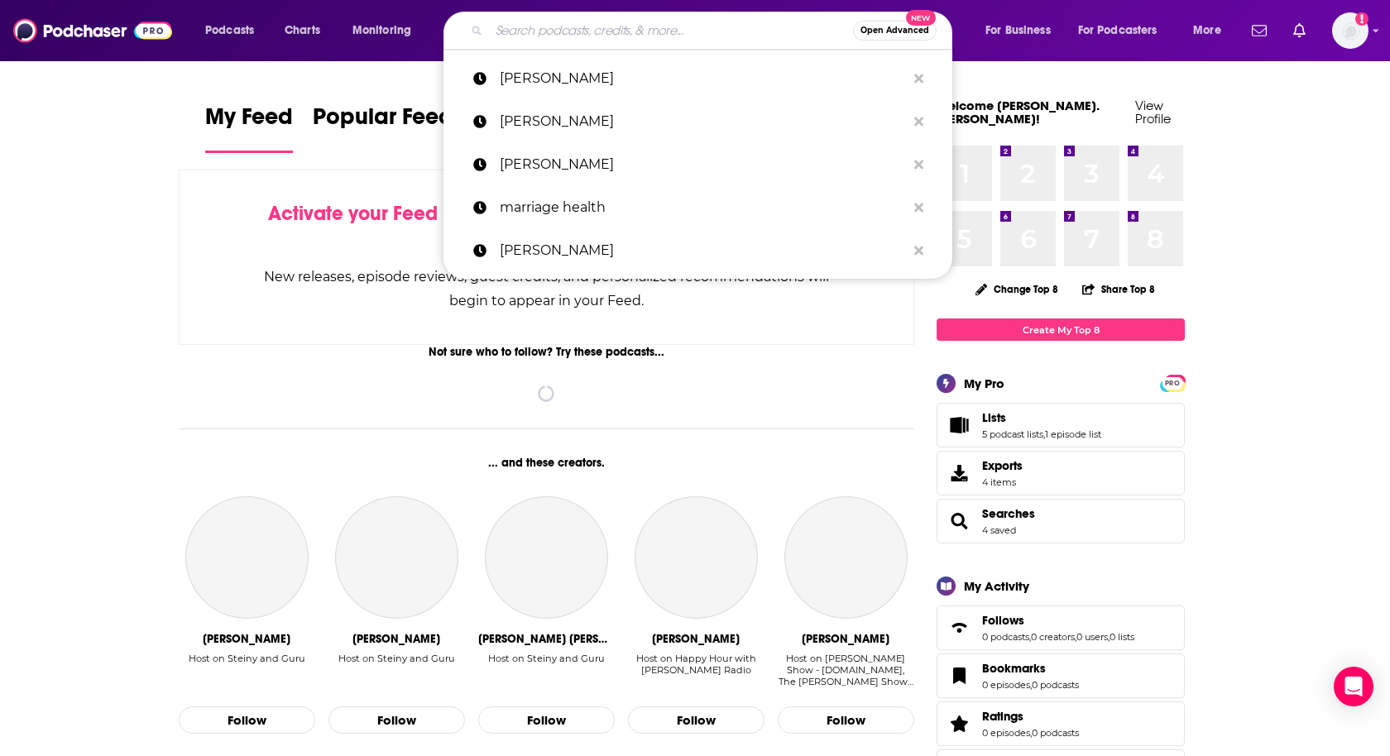 The height and width of the screenshot is (756, 1390). What do you see at coordinates (546, 639) in the screenshot?
I see `div: Bonta Hill` at bounding box center [546, 639].